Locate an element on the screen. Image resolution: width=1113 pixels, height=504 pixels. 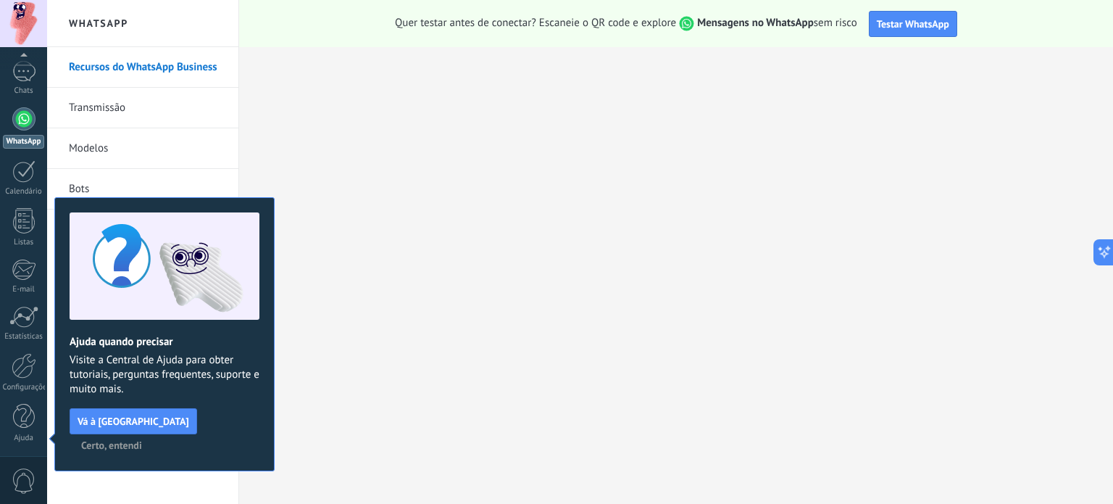
span: Certo, entendi is located at coordinates (112, 445).